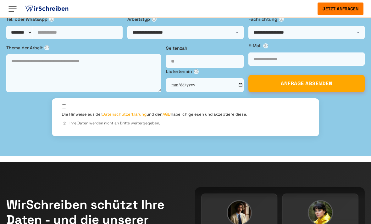  Describe the element at coordinates (186, 123) in the screenshot. I see `div: Ihre Daten werden nicht an Dritte weitergegeben.` at that location.